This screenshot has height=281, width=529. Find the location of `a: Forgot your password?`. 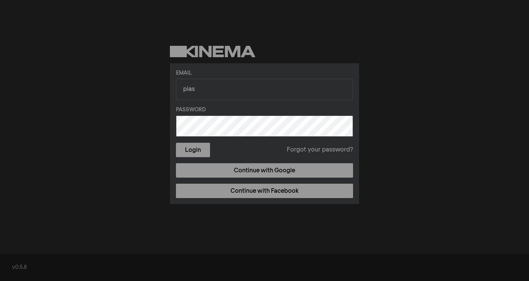

a: Forgot your password? is located at coordinates (320, 150).